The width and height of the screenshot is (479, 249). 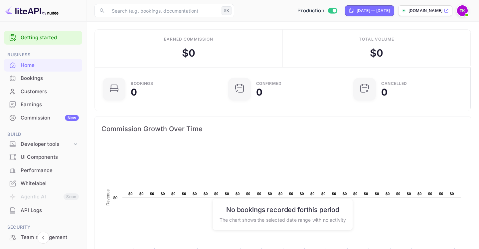 I want to click on div: New, so click(x=72, y=118).